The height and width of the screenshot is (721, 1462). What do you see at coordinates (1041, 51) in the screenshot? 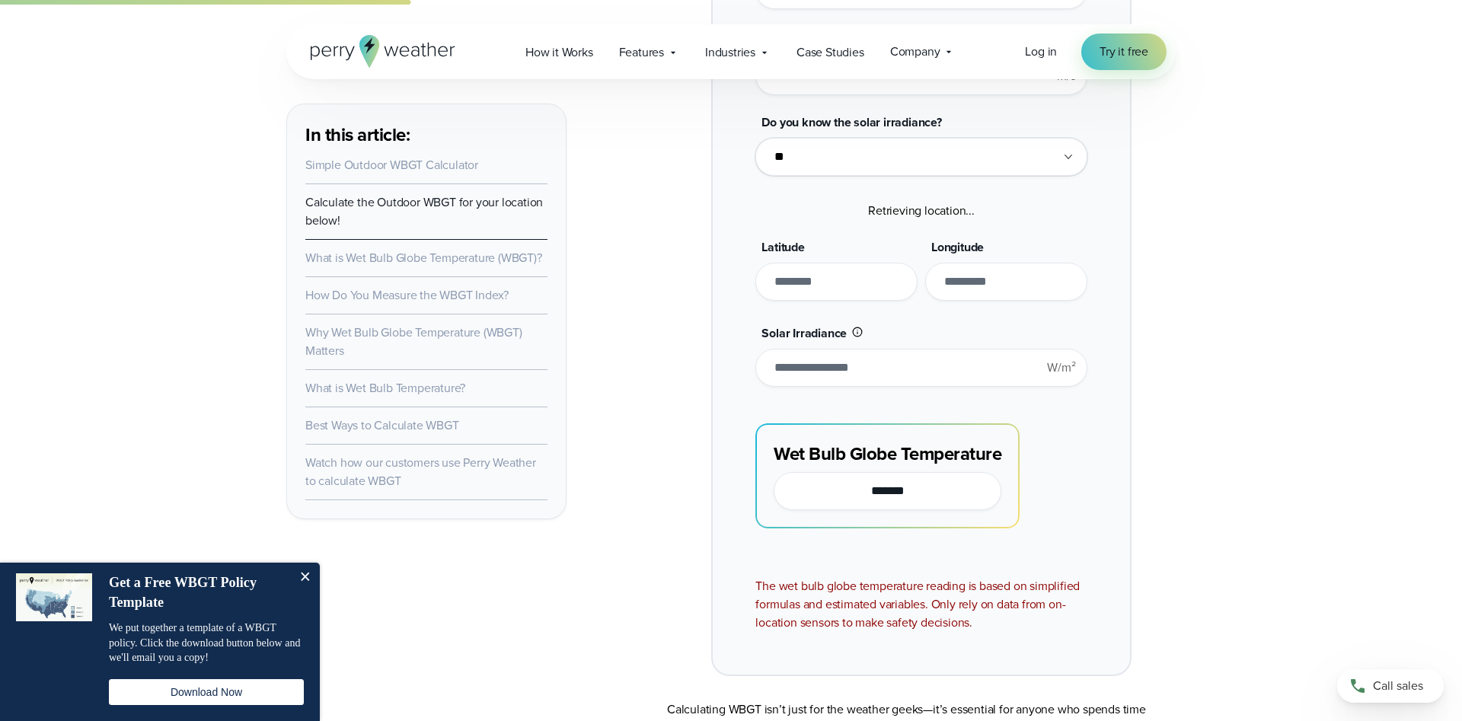
I see `span: Log in` at bounding box center [1041, 51].